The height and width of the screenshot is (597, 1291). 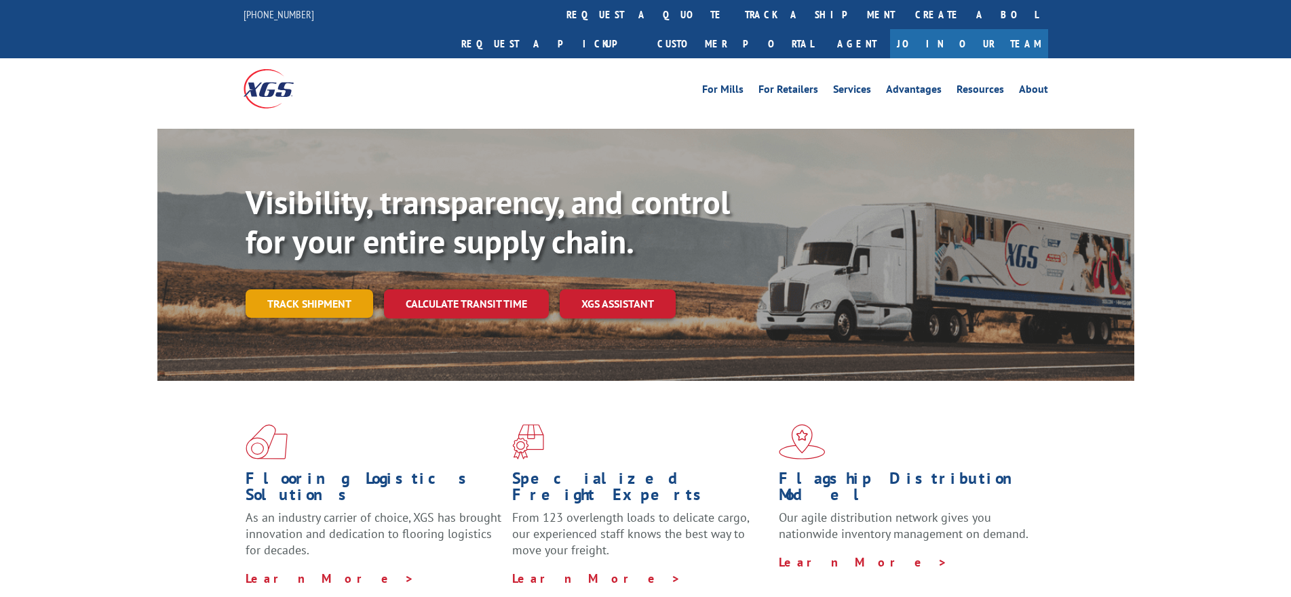 I want to click on a: Customer Portal, so click(x=735, y=43).